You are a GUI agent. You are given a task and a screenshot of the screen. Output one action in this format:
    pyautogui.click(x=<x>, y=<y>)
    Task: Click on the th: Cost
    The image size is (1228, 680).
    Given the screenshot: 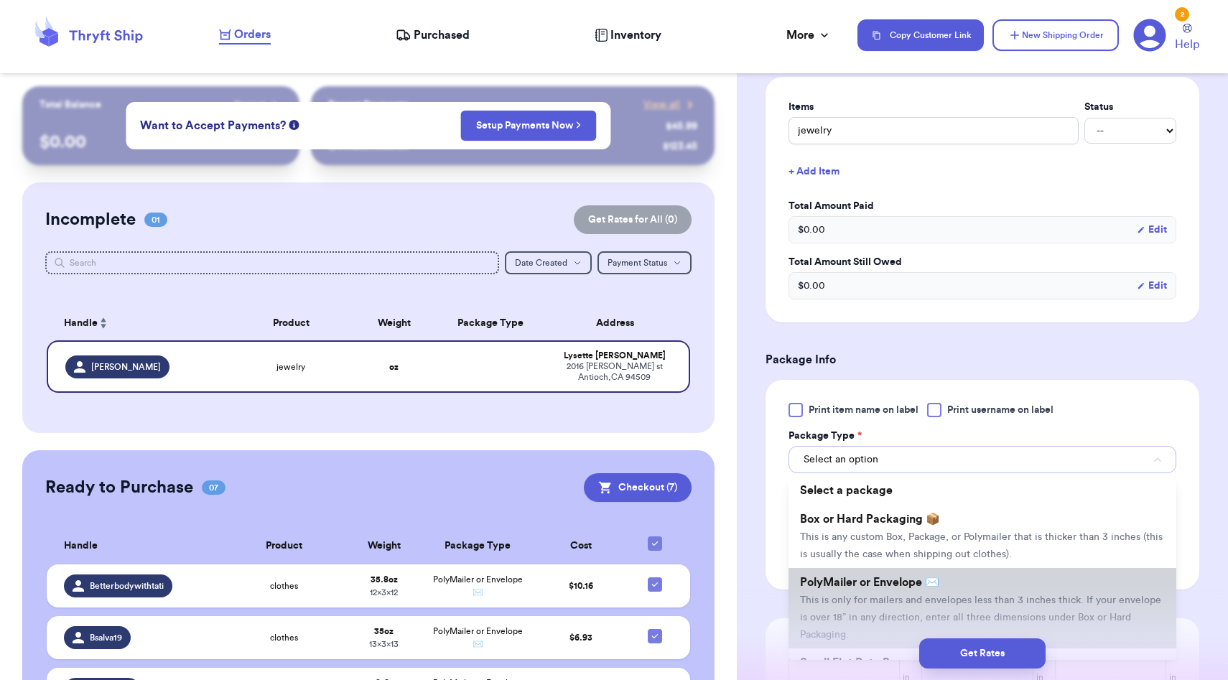 What is the action you would take?
    pyautogui.click(x=581, y=546)
    